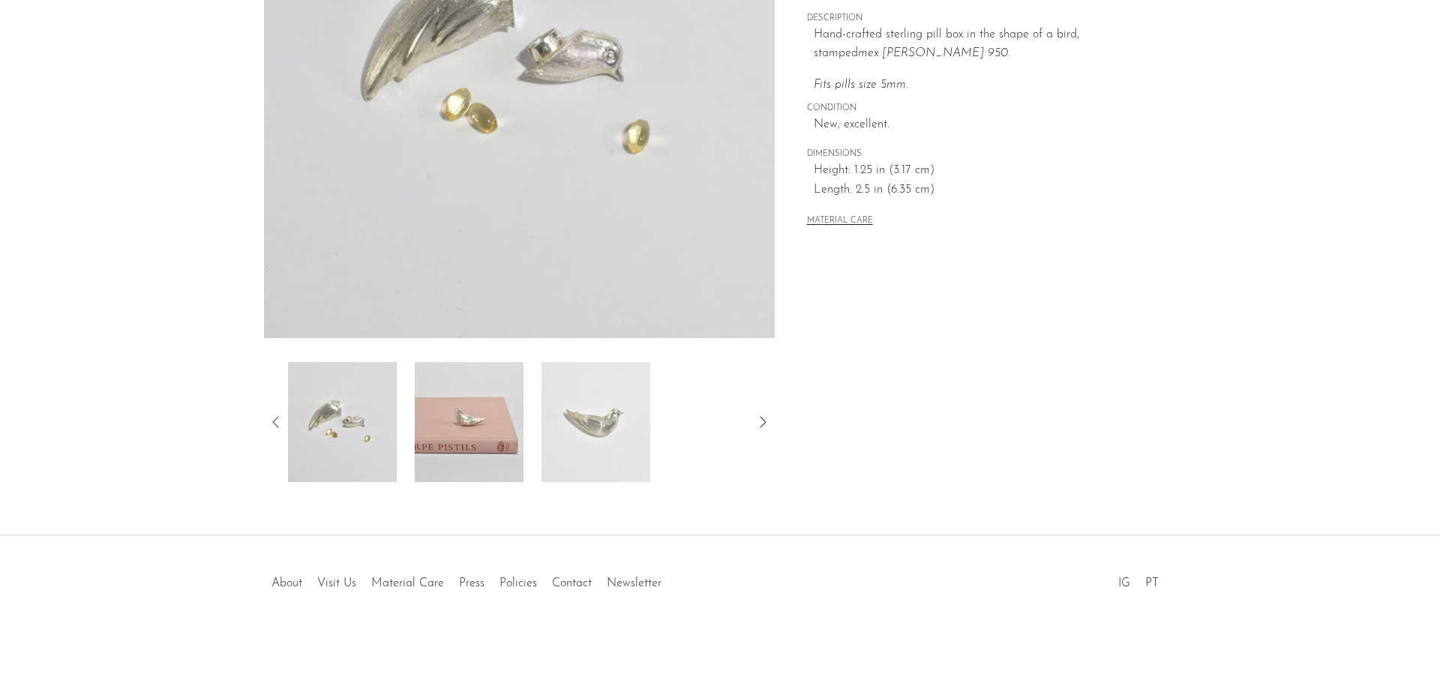 The image size is (1440, 683). I want to click on ul: Quick links, so click(467, 580).